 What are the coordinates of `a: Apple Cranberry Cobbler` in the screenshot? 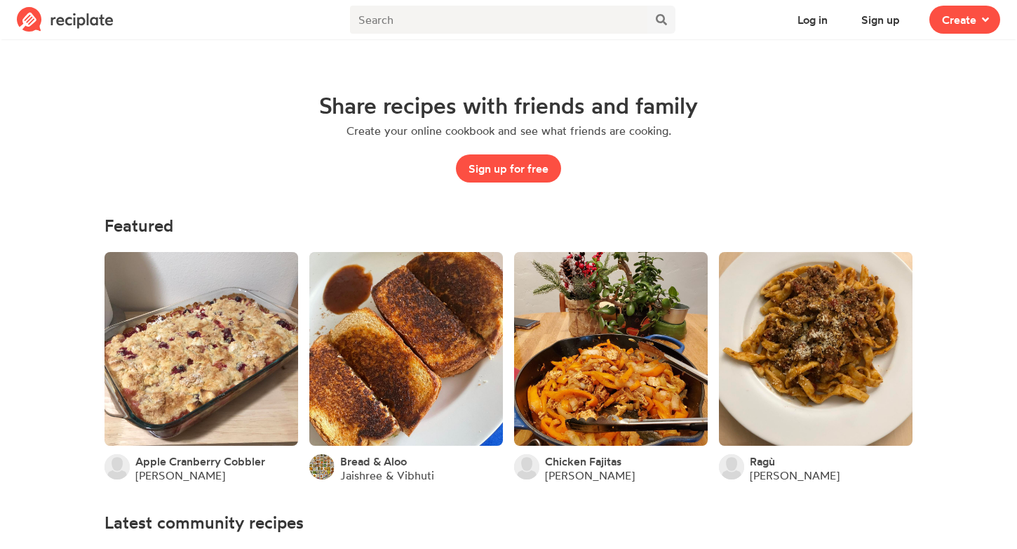 It's located at (200, 461).